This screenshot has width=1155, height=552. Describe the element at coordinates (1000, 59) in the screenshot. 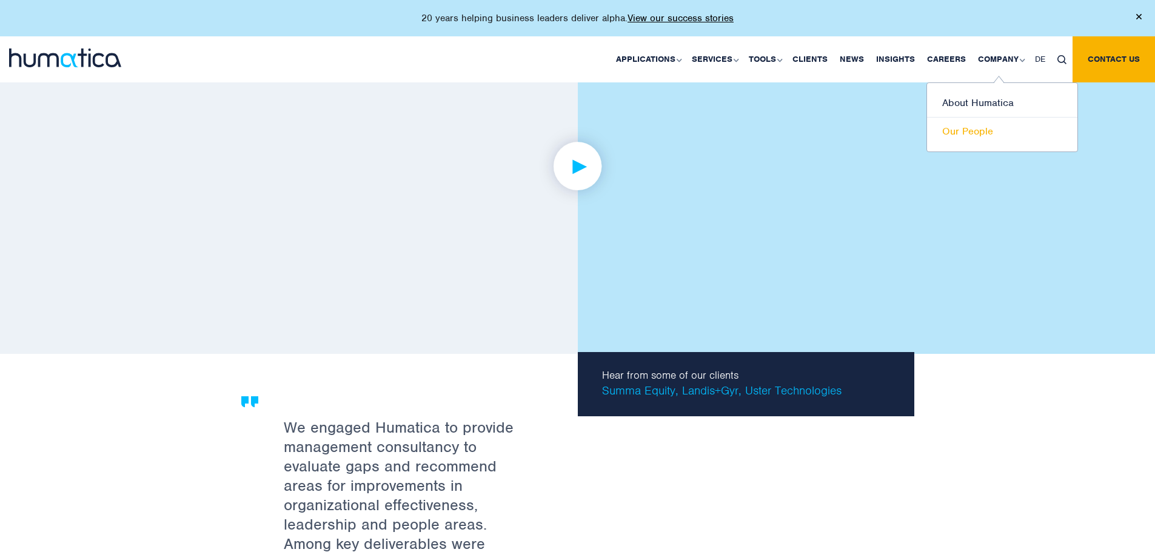

I see `a: Company` at that location.